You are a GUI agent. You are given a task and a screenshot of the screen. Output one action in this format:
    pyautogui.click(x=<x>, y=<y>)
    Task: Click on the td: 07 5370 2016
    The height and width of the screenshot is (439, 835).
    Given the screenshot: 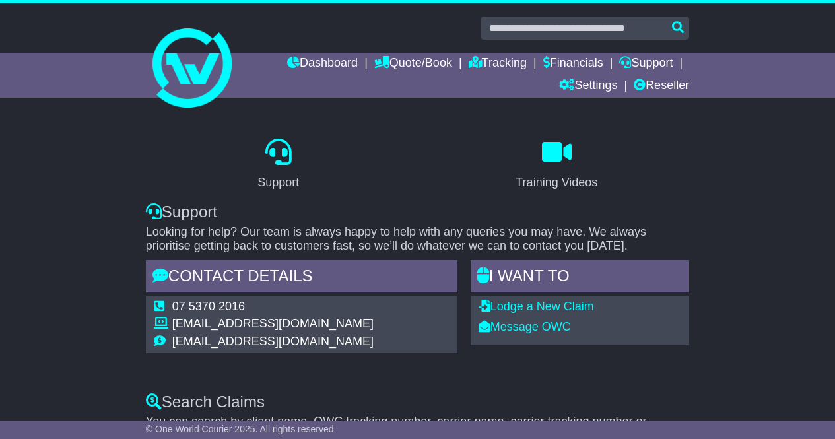 What is the action you would take?
    pyautogui.click(x=272, y=308)
    